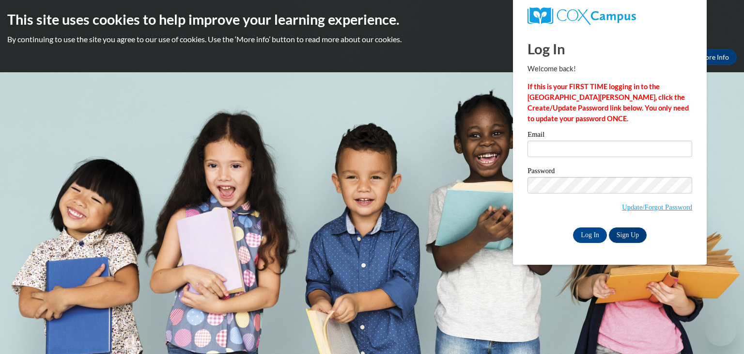 The height and width of the screenshot is (354, 744). I want to click on a: COX Campus, so click(610, 16).